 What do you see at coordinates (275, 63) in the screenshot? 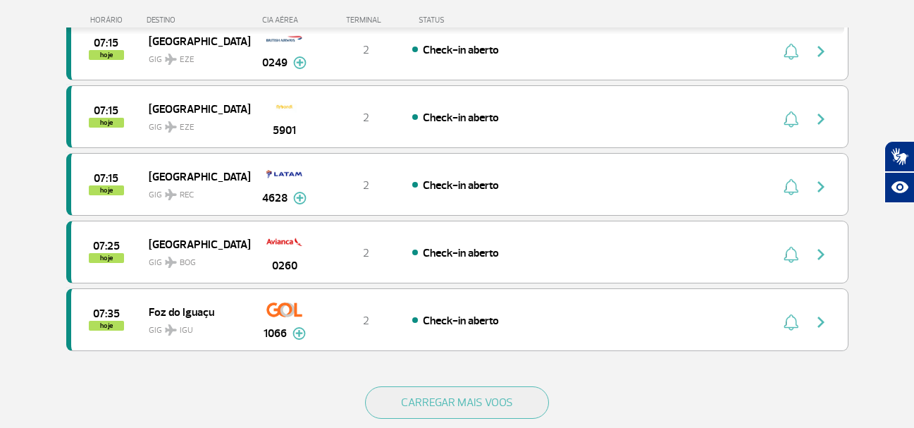
I see `span: 0249` at bounding box center [275, 63].